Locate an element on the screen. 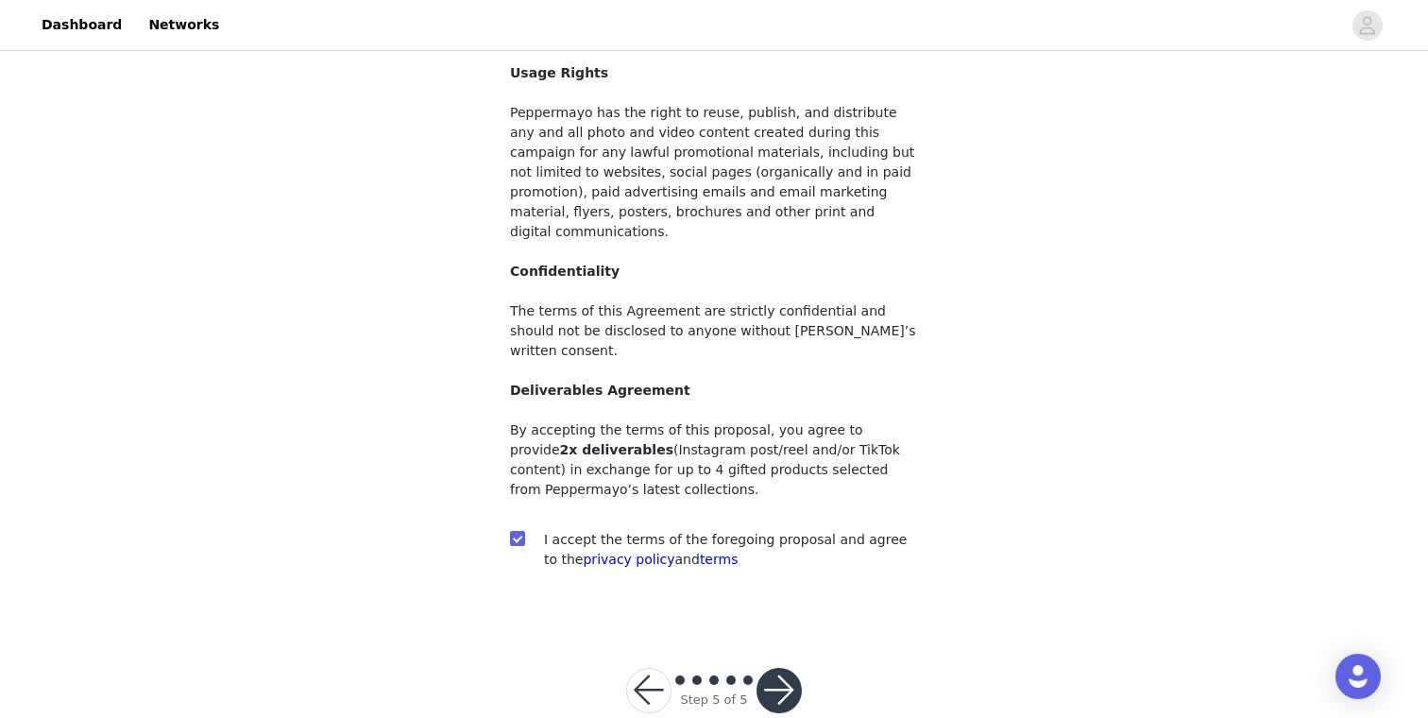 The image size is (1428, 718). strong: Deliverables Agreement is located at coordinates (600, 390).